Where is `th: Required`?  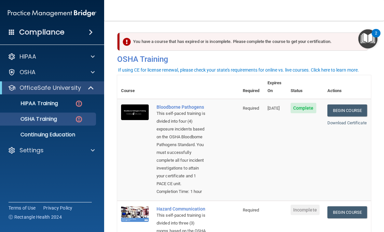 th: Required is located at coordinates (251, 87).